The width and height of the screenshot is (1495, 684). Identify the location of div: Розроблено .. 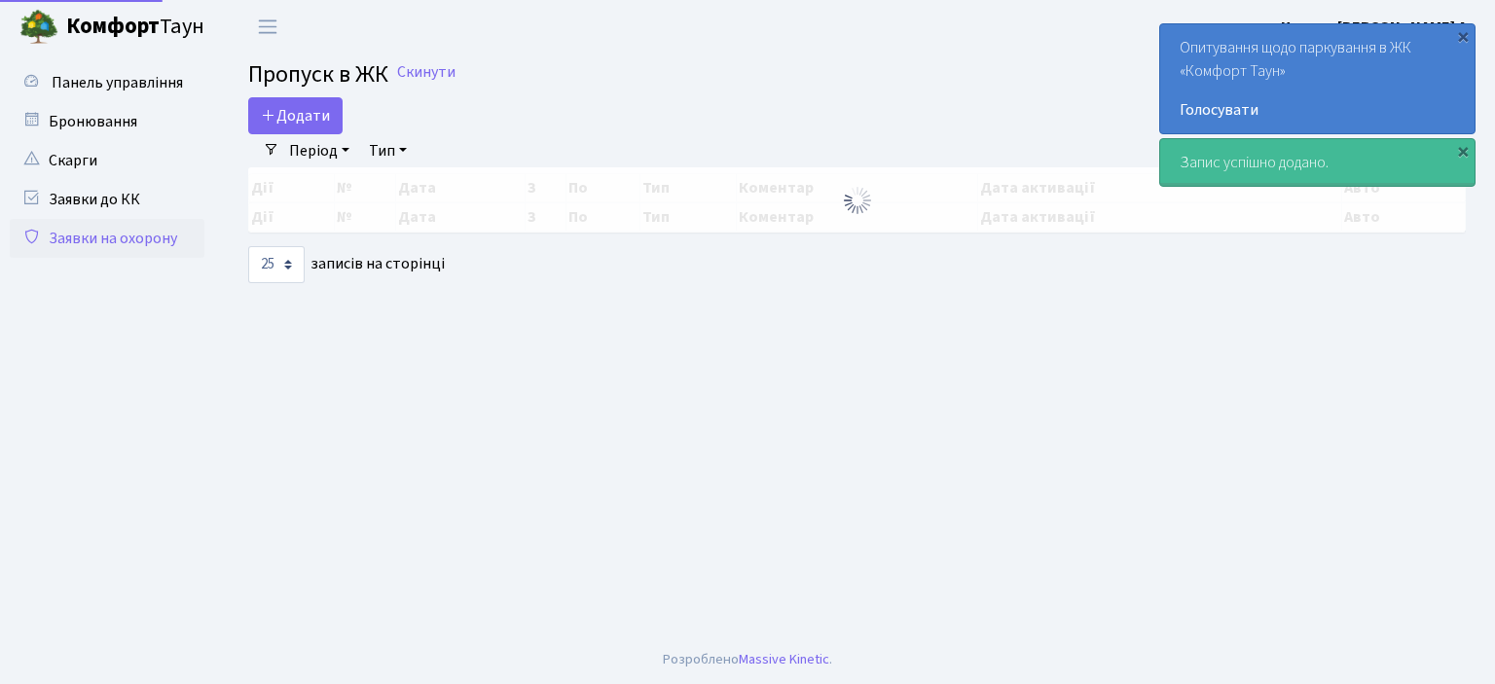
(748, 660).